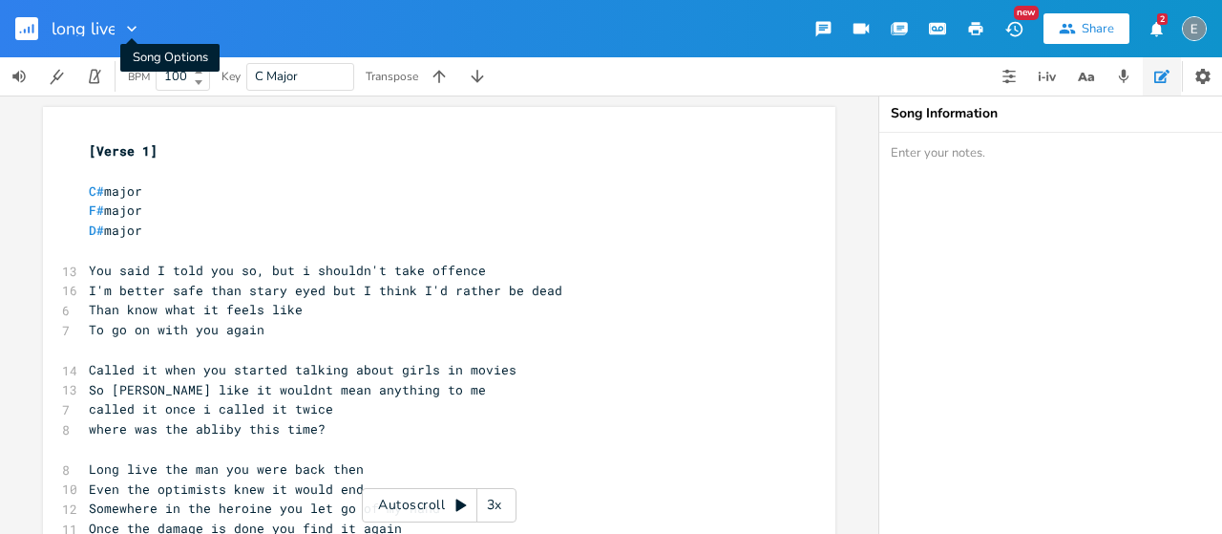 This screenshot has width=1222, height=534. What do you see at coordinates (264, 508) in the screenshot?
I see `span: Somewhere in the heroine you let go of my hand` at bounding box center [264, 508].